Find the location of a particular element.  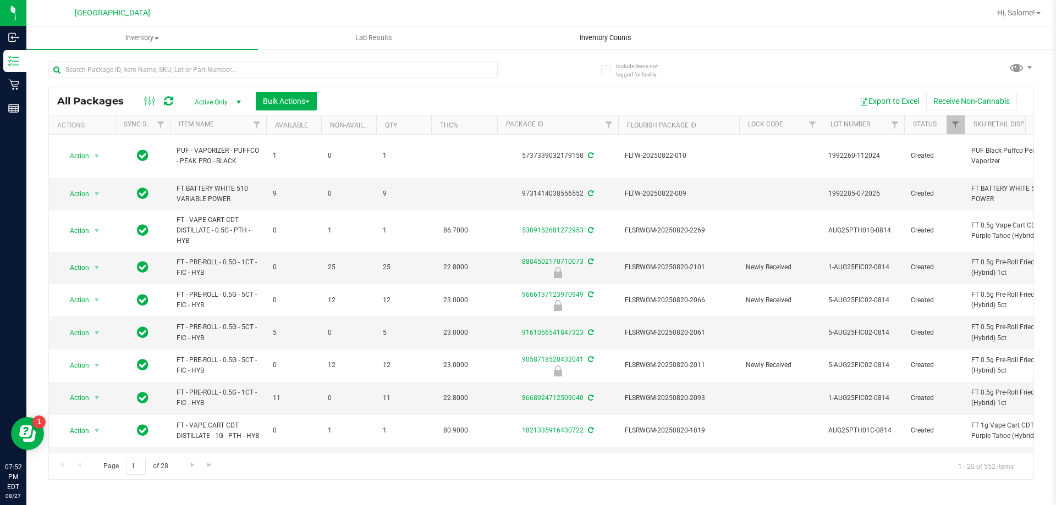

div: 9731414038556552 is located at coordinates (558, 194).